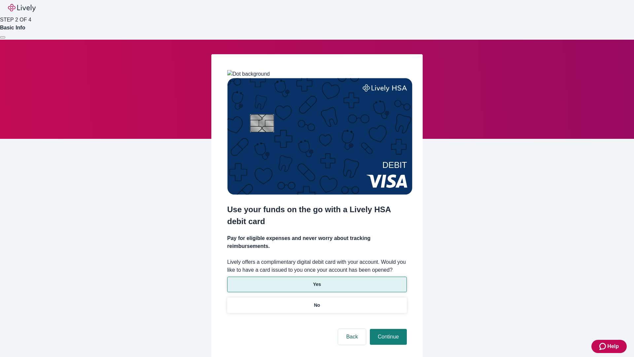 The image size is (634, 357). I want to click on img: Dot background, so click(248, 74).